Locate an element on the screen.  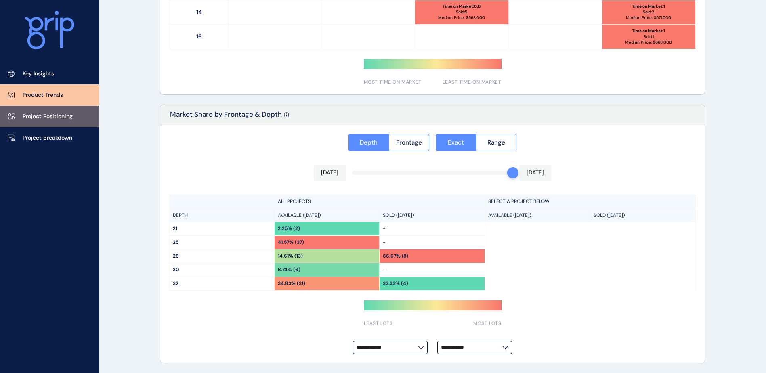
p: 14 is located at coordinates (199, 12).